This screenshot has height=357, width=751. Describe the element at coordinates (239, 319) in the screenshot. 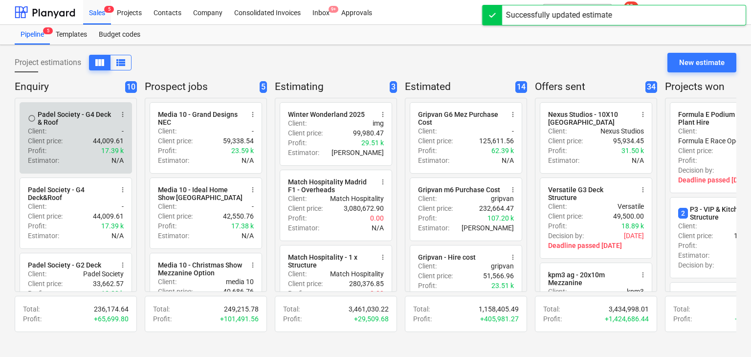

I see `p: + 101,491.56` at that location.